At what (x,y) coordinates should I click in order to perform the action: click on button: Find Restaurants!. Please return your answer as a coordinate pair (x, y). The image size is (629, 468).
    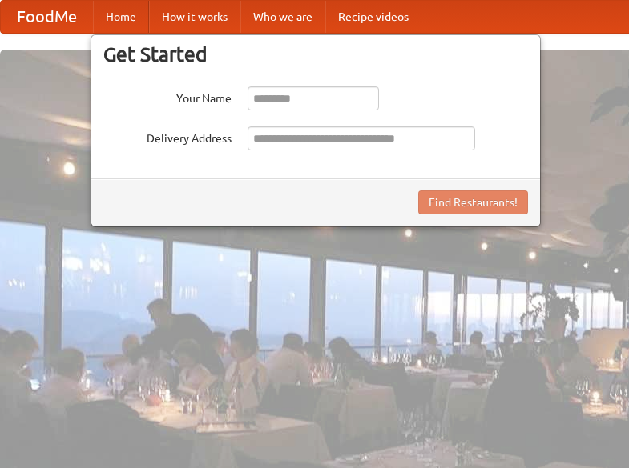
    Looking at the image, I should click on (472, 203).